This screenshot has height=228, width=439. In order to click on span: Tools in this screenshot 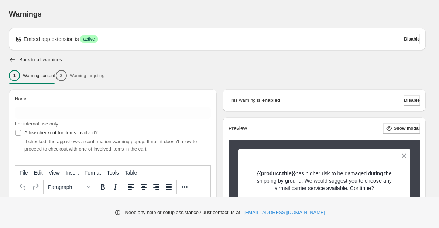, I will do `click(113, 173)`.